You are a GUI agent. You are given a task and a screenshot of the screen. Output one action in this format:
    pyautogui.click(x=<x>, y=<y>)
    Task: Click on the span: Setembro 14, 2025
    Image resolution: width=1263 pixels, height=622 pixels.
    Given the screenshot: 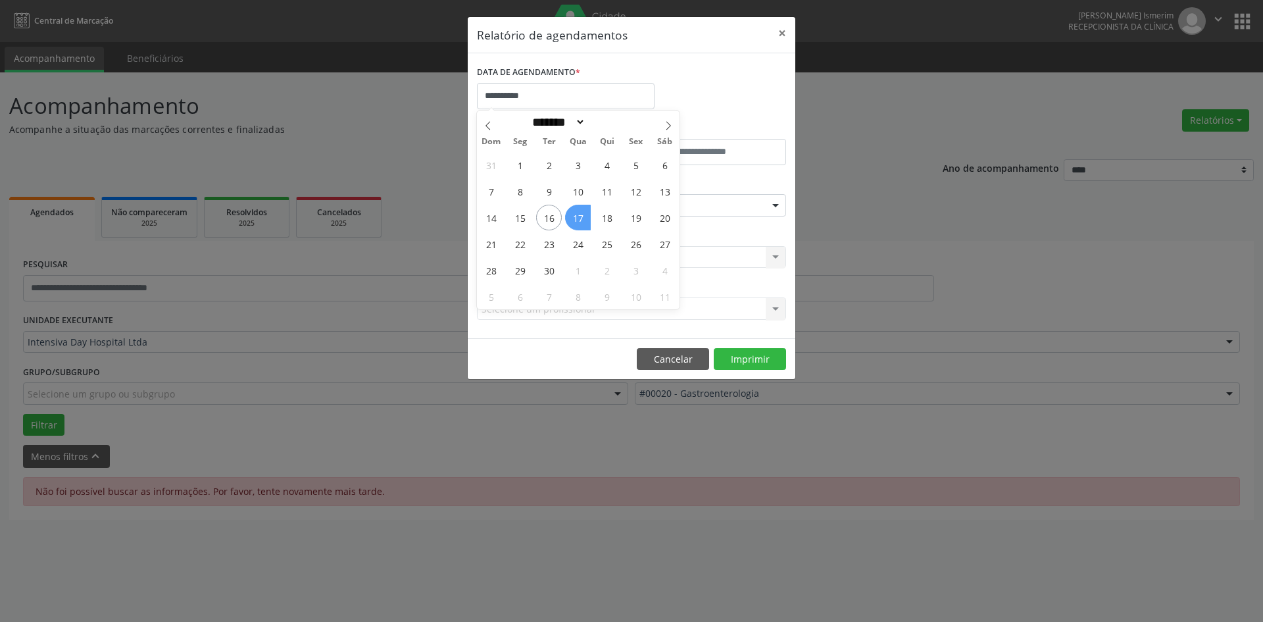 What is the action you would take?
    pyautogui.click(x=491, y=217)
    